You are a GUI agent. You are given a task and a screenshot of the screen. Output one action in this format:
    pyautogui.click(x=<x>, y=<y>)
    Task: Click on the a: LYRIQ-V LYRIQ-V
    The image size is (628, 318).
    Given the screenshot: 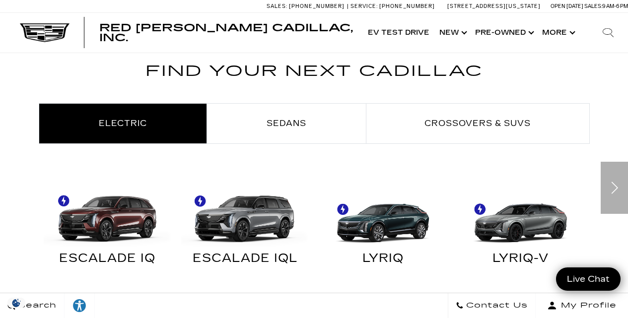 What is the action you would take?
    pyautogui.click(x=521, y=228)
    